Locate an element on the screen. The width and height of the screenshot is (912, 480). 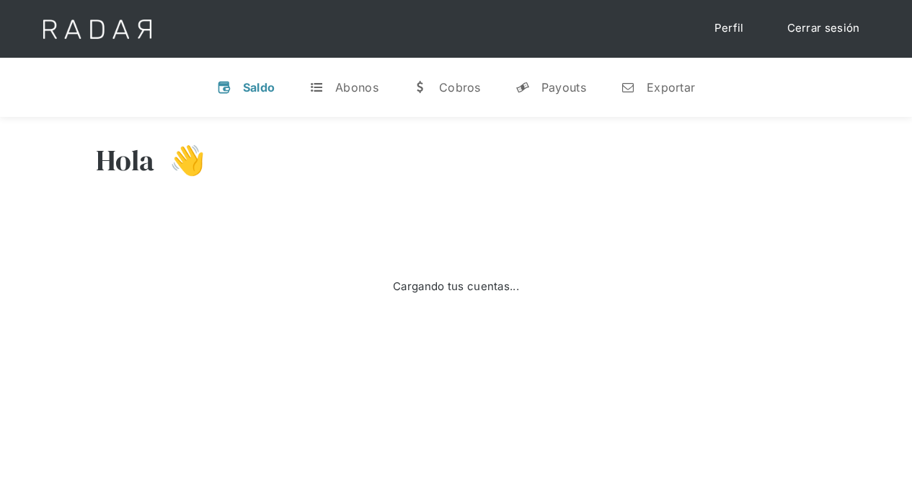
div: t is located at coordinates (317, 87).